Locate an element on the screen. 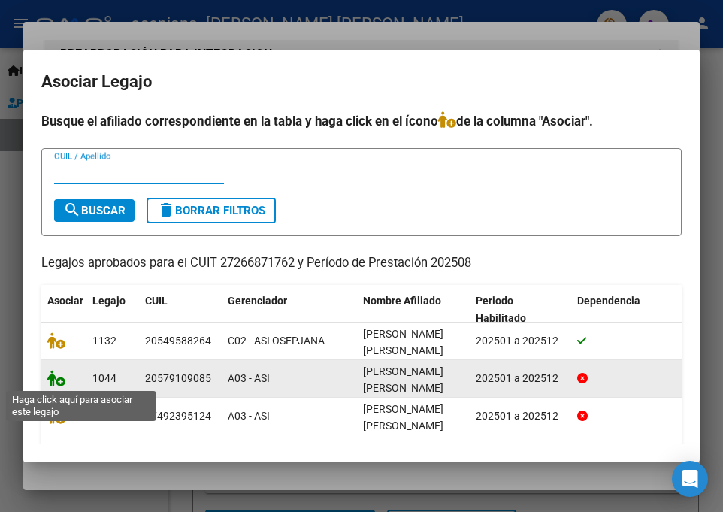 This screenshot has height=512, width=723. span: Periodo Habilitado is located at coordinates (501, 309).